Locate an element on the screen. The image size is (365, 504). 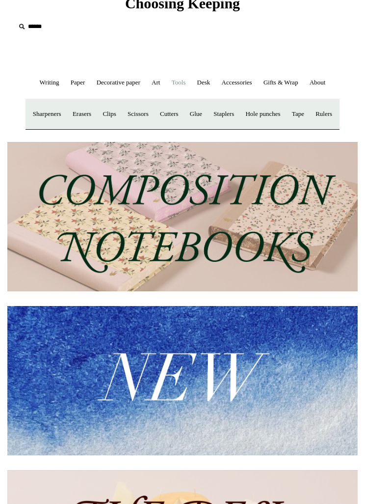
img: 202302 Composition ledgers.jpg__PID:69722ee6-fa44-49dd-a067-31375e5d54ec is located at coordinates (183, 216).